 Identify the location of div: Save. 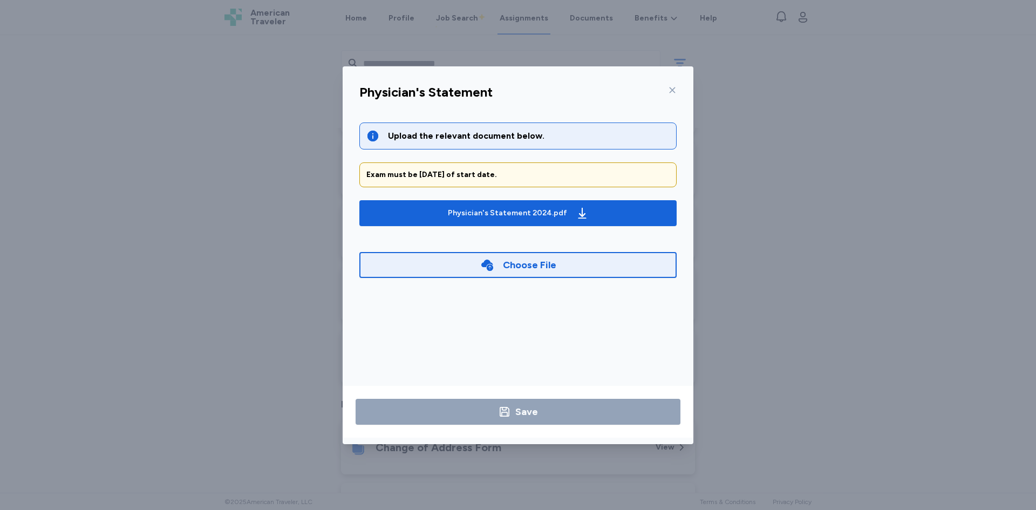
(527, 412).